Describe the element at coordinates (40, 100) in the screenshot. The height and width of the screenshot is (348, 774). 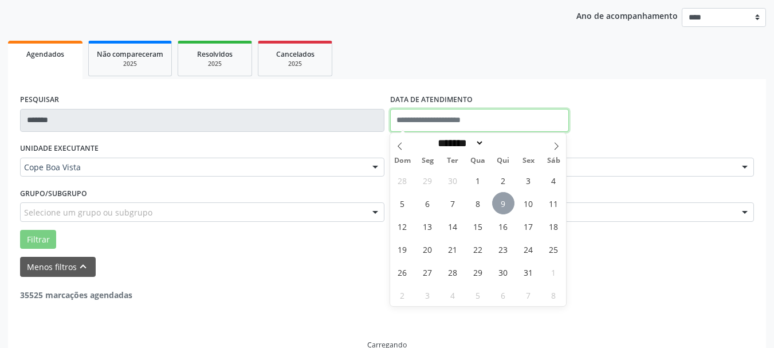
I see `label: PESQUISAR` at that location.